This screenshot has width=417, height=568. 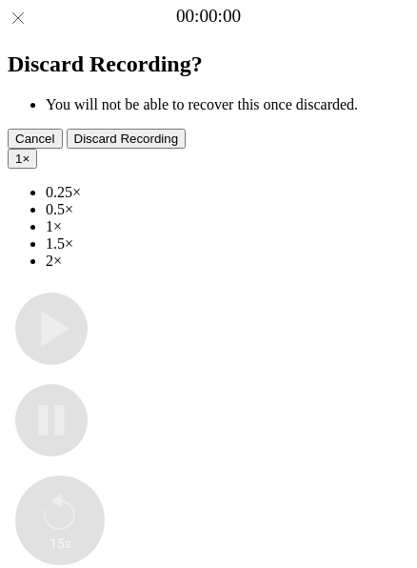 What do you see at coordinates (35, 138) in the screenshot?
I see `button: Cancel` at bounding box center [35, 138].